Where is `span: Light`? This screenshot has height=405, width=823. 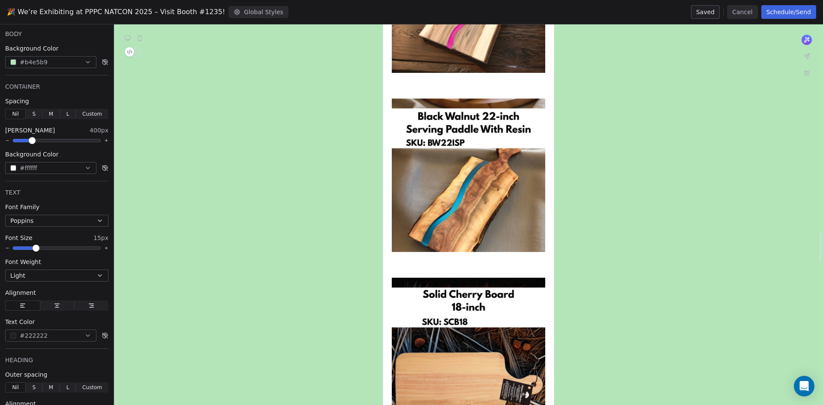 span: Light is located at coordinates (18, 275).